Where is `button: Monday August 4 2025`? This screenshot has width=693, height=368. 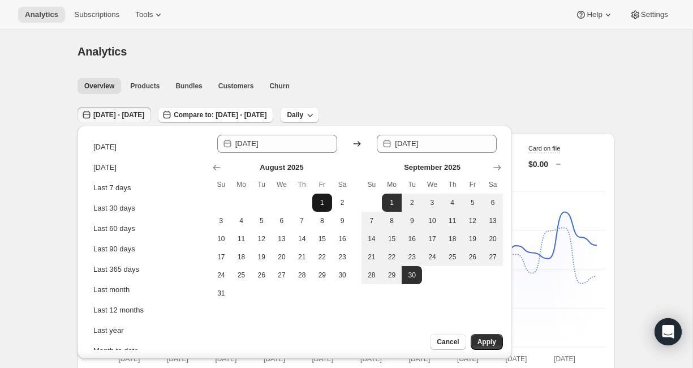 button: Monday August 4 2025 is located at coordinates (241, 221).